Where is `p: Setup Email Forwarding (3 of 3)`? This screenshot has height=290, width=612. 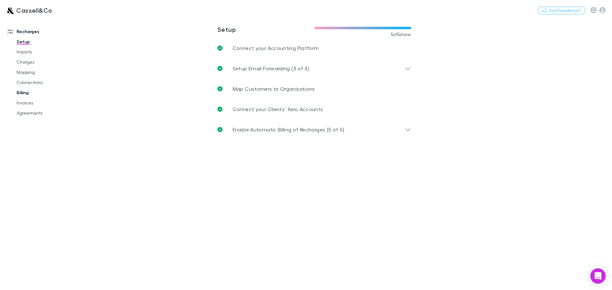
p: Setup Email Forwarding (3 of 3) is located at coordinates (271, 69).